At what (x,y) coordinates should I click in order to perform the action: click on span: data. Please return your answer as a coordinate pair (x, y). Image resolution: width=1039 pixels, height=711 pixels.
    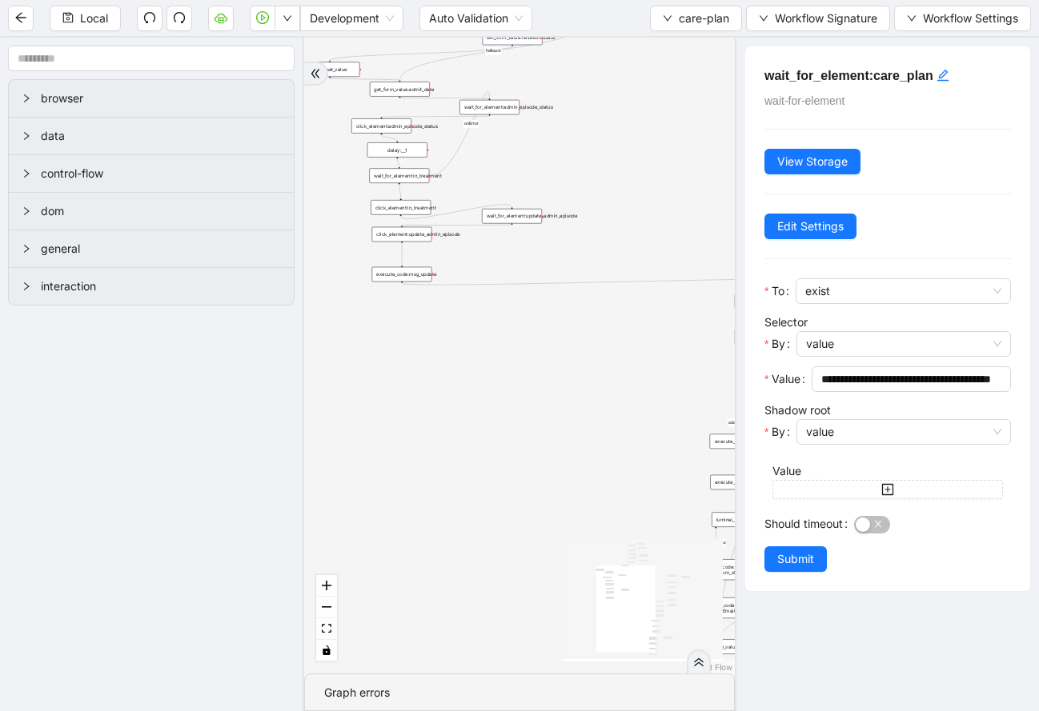
    Looking at the image, I should click on (161, 136).